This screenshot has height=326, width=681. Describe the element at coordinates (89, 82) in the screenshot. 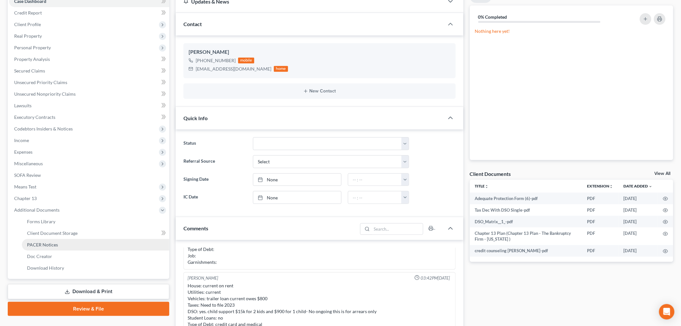

I see `a: Unsecured Priority Claims` at that location.